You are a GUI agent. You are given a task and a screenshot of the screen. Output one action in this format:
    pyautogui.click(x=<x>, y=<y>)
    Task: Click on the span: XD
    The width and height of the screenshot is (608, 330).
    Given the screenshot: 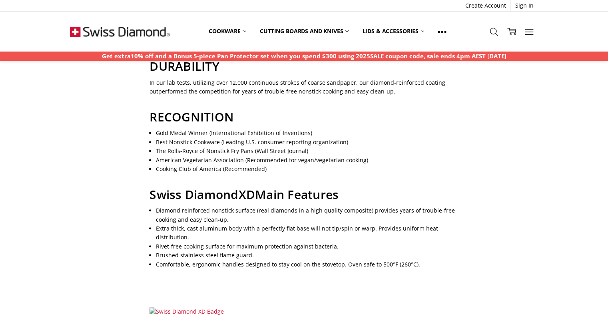 What is the action you would take?
    pyautogui.click(x=247, y=194)
    